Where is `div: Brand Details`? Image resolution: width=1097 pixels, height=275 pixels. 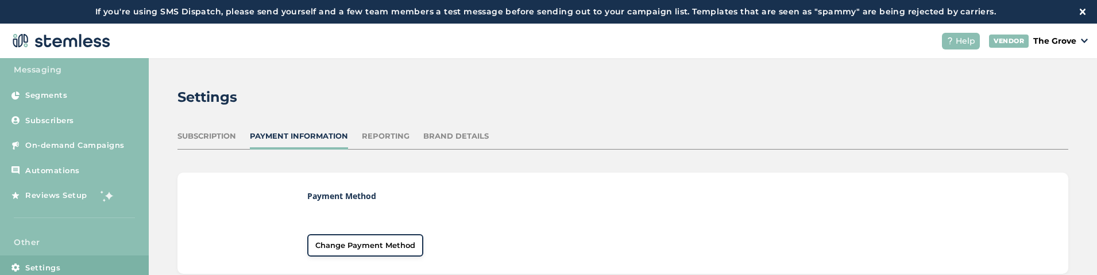
div: Brand Details is located at coordinates (456, 136).